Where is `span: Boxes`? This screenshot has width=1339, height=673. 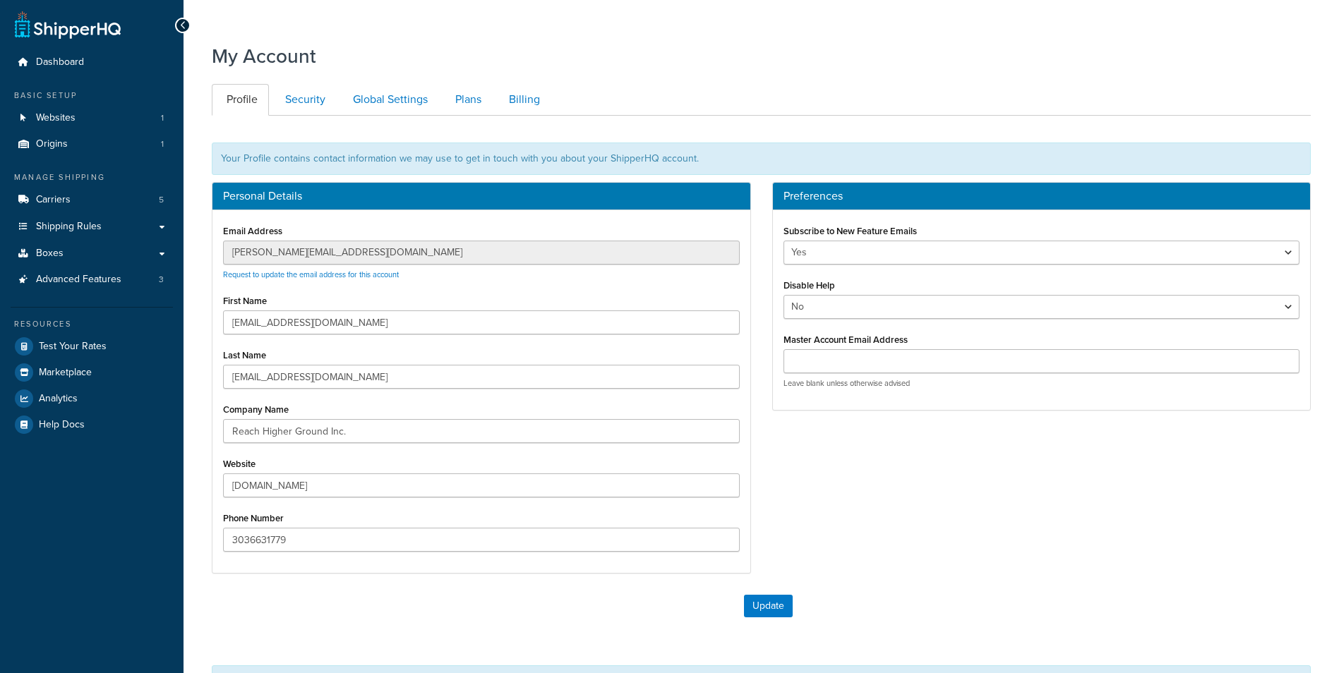 span: Boxes is located at coordinates (49, 253).